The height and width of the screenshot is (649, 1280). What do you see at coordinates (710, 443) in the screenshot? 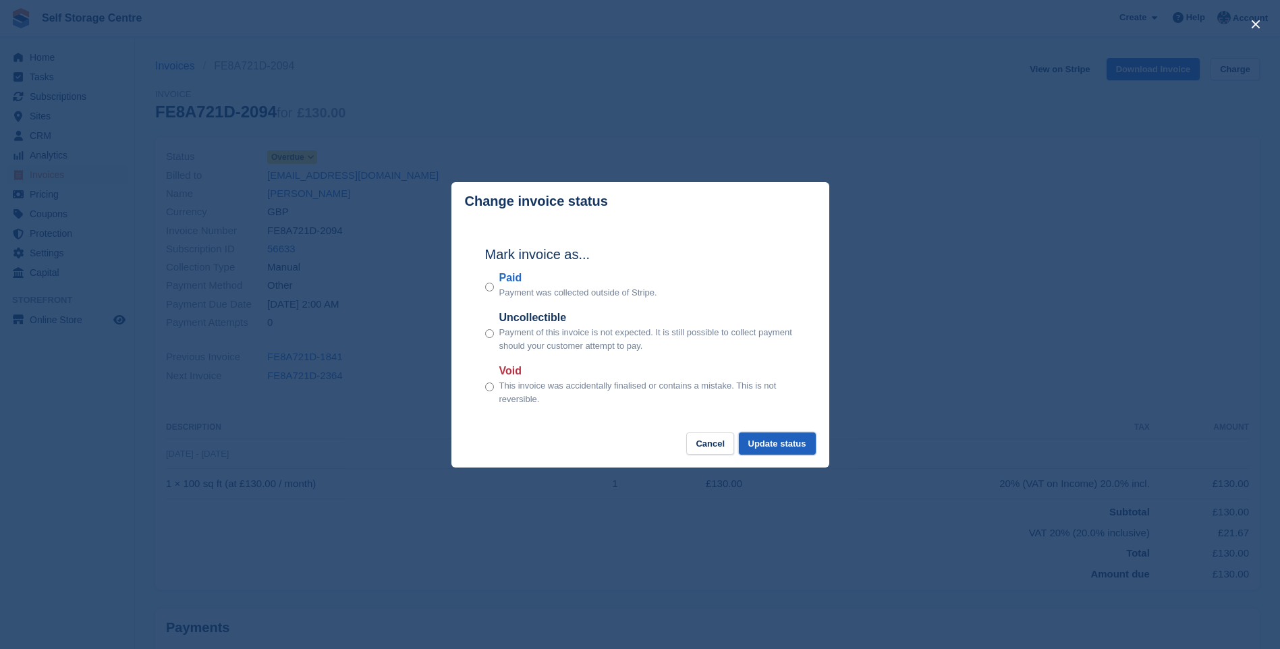
I see `button: Cancel` at bounding box center [710, 443].